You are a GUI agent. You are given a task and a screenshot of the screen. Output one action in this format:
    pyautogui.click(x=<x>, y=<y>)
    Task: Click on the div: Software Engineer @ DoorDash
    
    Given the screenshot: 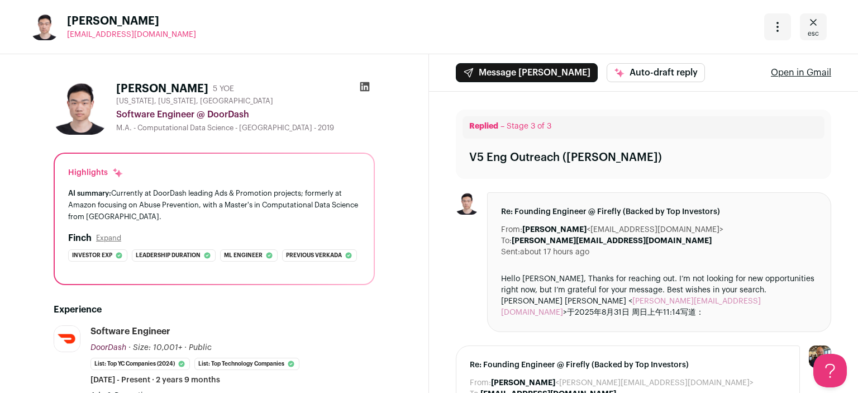 What is the action you would take?
    pyautogui.click(x=245, y=114)
    